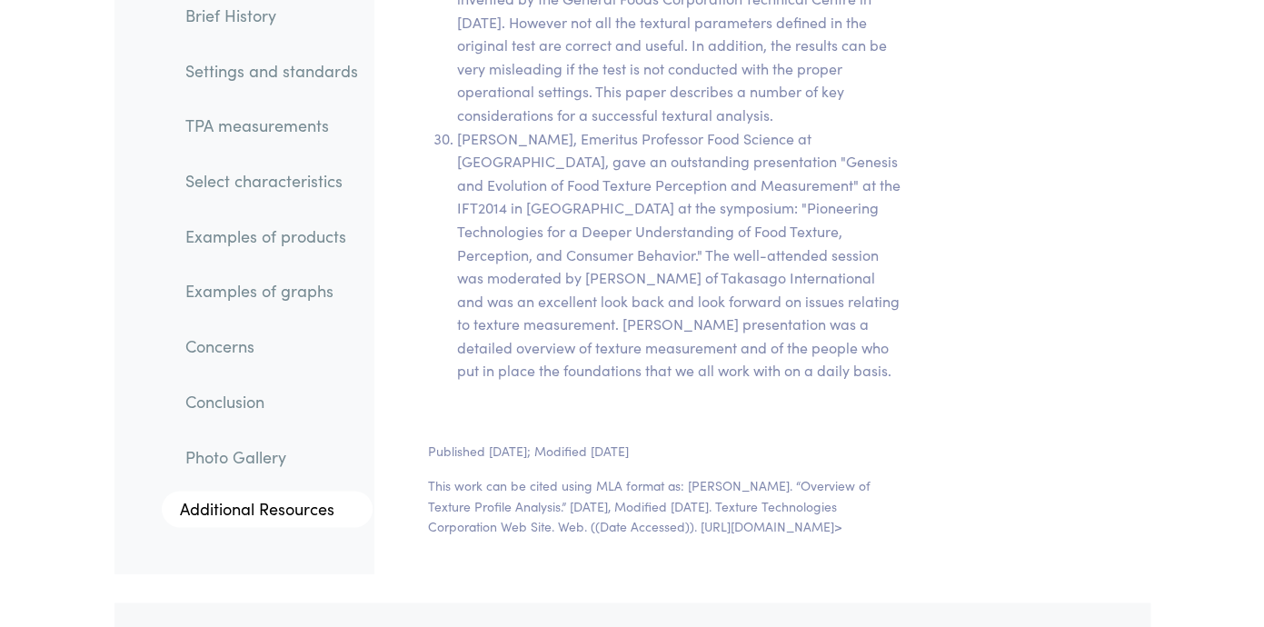 The image size is (1264, 627). Describe the element at coordinates (272, 291) in the screenshot. I see `a: Examples of graphs` at that location.